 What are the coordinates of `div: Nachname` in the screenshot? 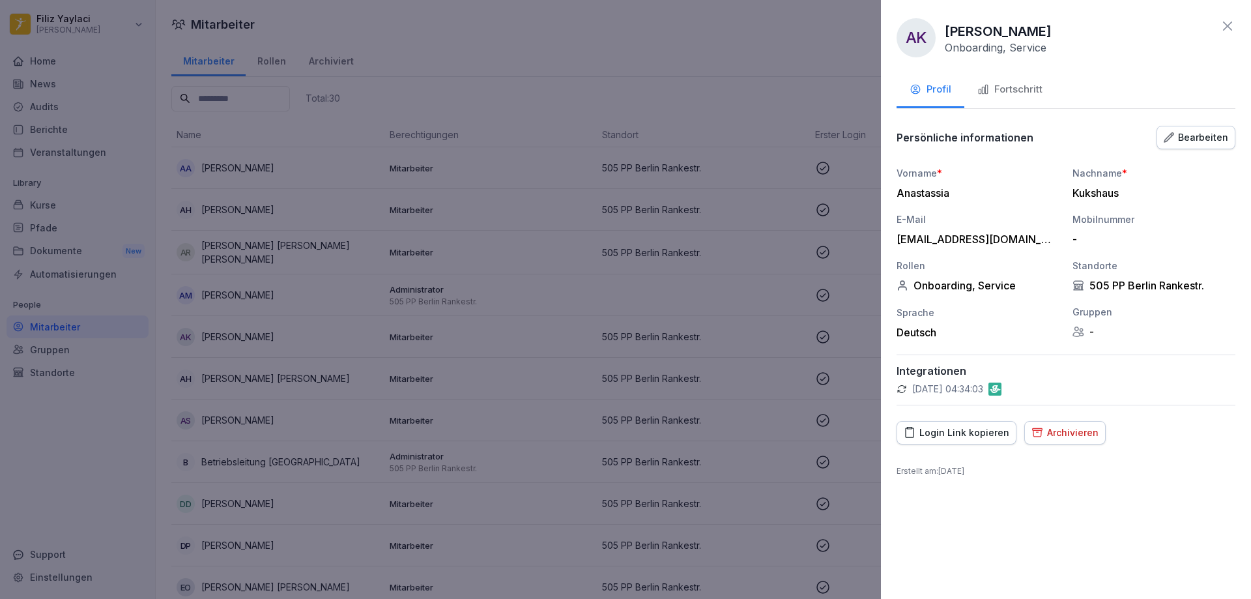 It's located at (1154, 173).